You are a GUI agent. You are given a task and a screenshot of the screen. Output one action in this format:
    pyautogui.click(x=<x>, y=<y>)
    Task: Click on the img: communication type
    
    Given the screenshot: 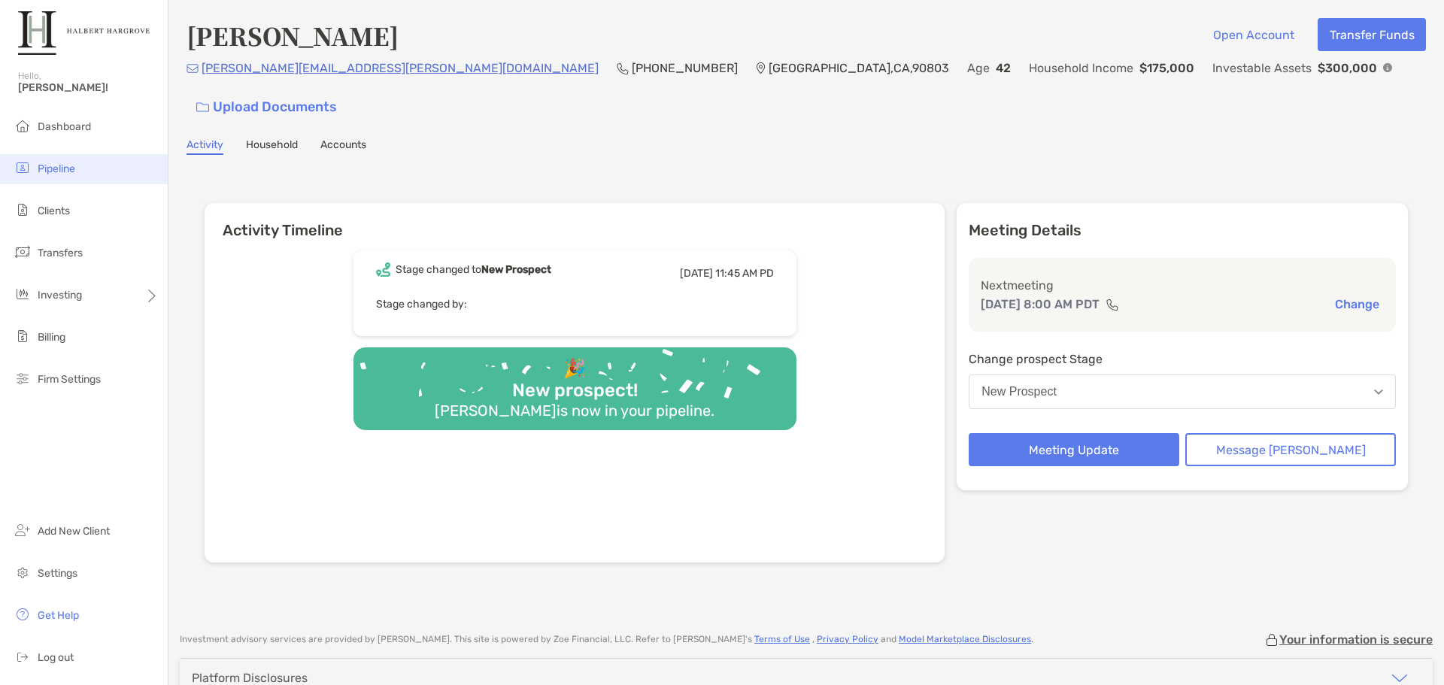 What is the action you would take?
    pyautogui.click(x=1112, y=305)
    